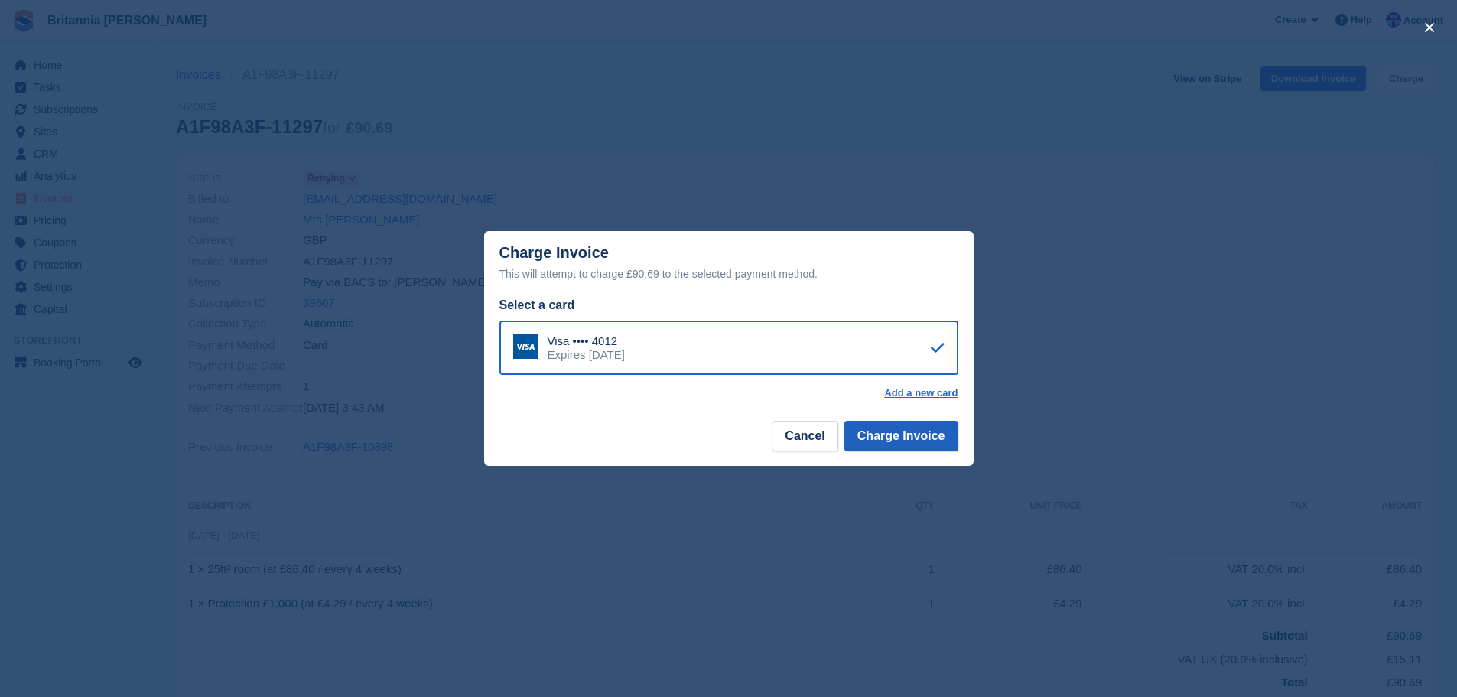 The height and width of the screenshot is (697, 1457). I want to click on div: Charge Invoice, so click(729, 263).